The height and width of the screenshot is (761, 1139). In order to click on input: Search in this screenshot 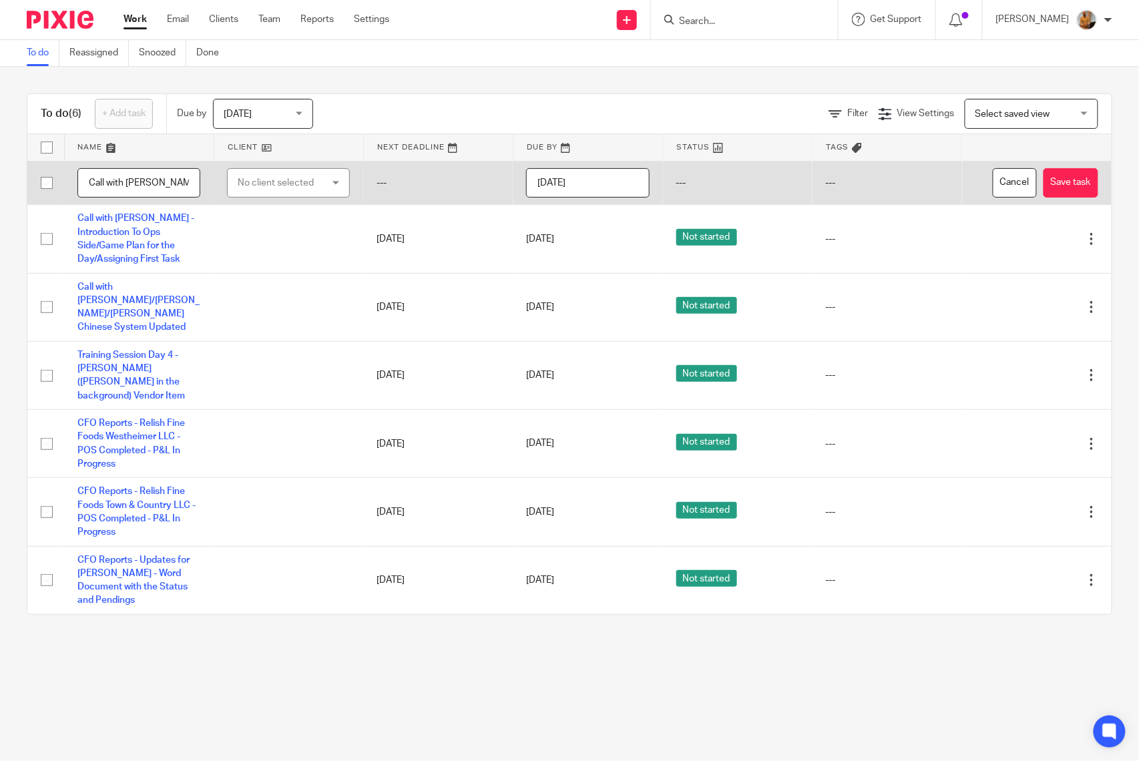, I will do `click(738, 22)`.